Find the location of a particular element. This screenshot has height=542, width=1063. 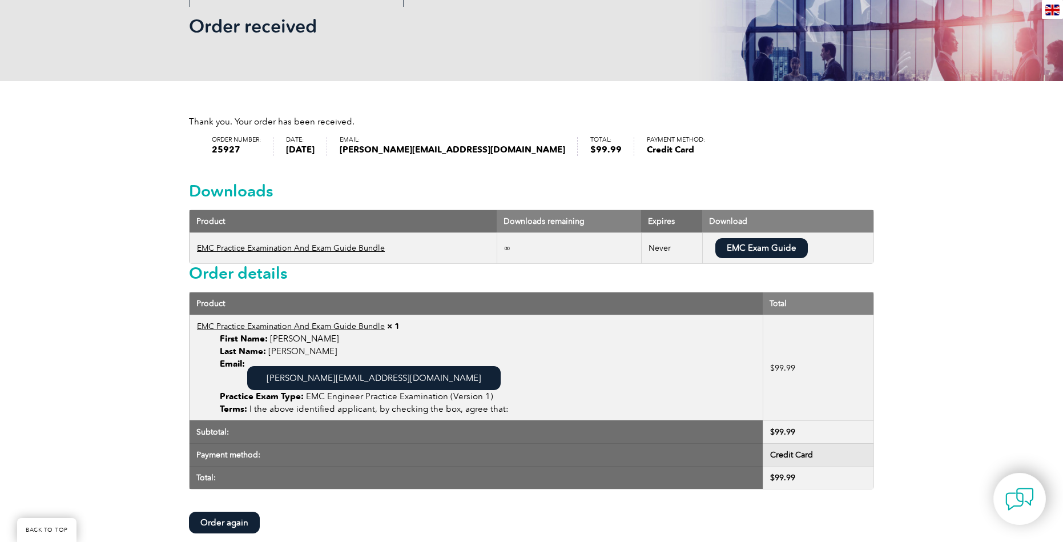

th: Total: is located at coordinates (476, 477).